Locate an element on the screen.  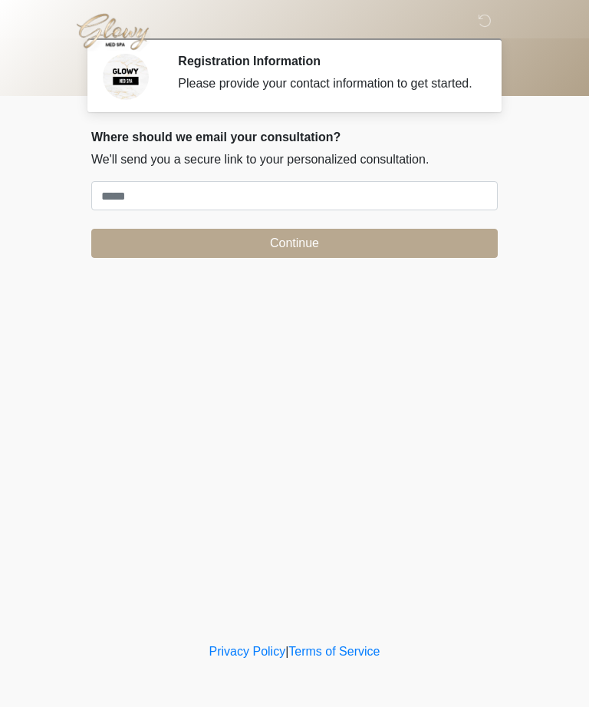
button: Continue is located at coordinates (295, 243).